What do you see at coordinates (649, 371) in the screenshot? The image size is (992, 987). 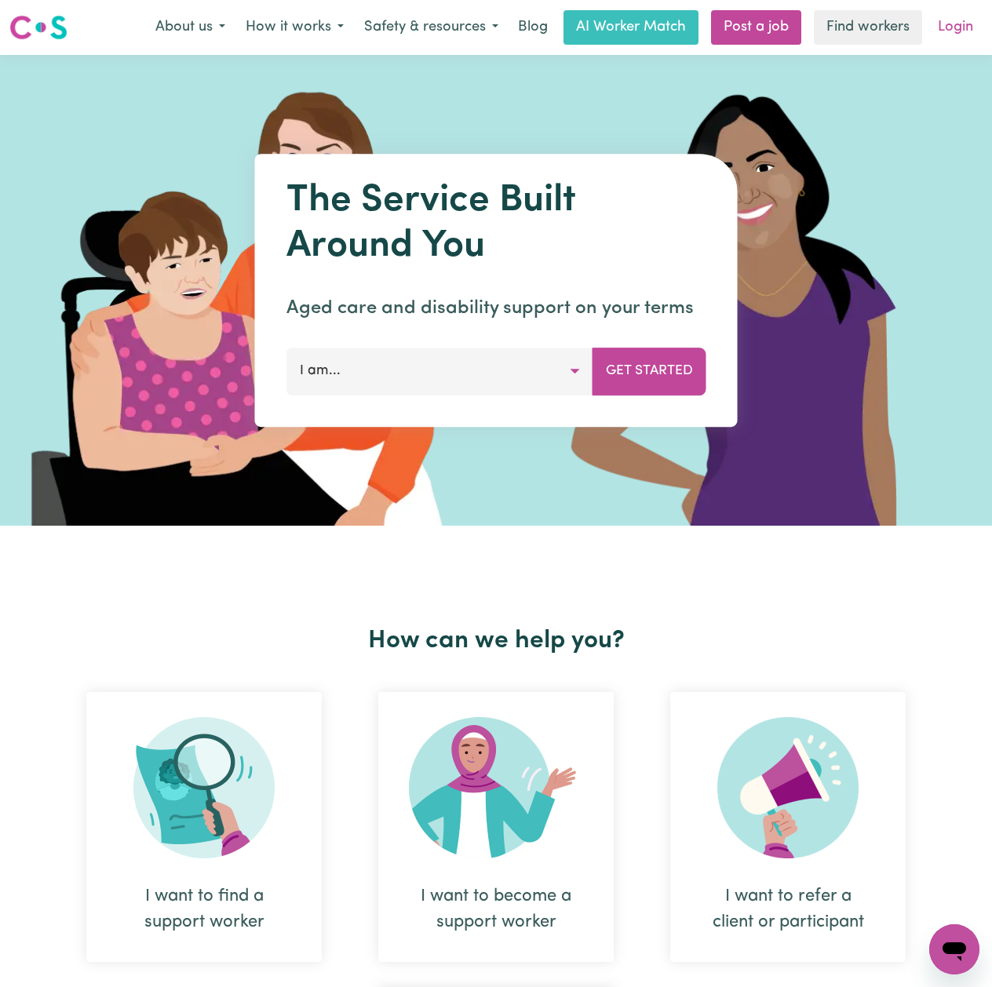 I see `button: Get Started` at bounding box center [649, 371].